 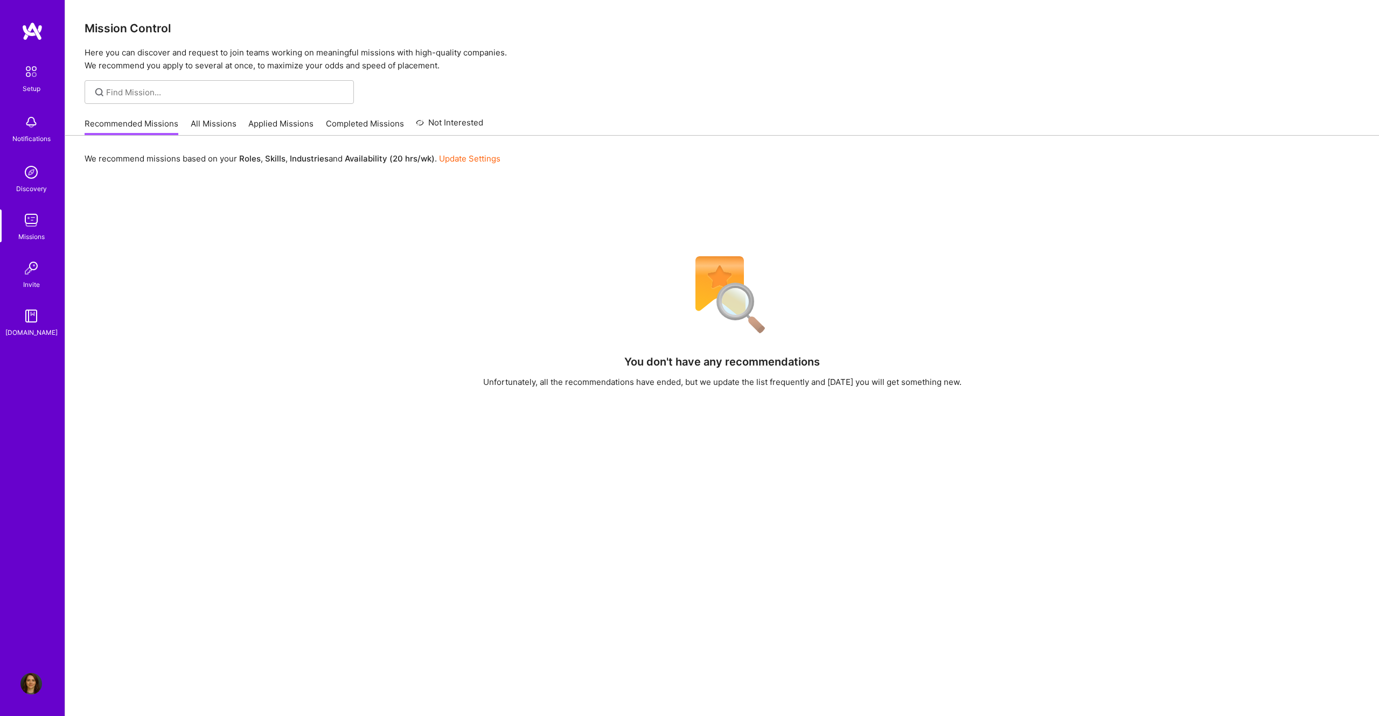 What do you see at coordinates (293, 158) in the screenshot?
I see `p: We recommend missions based on your , , and .` at bounding box center [293, 158].